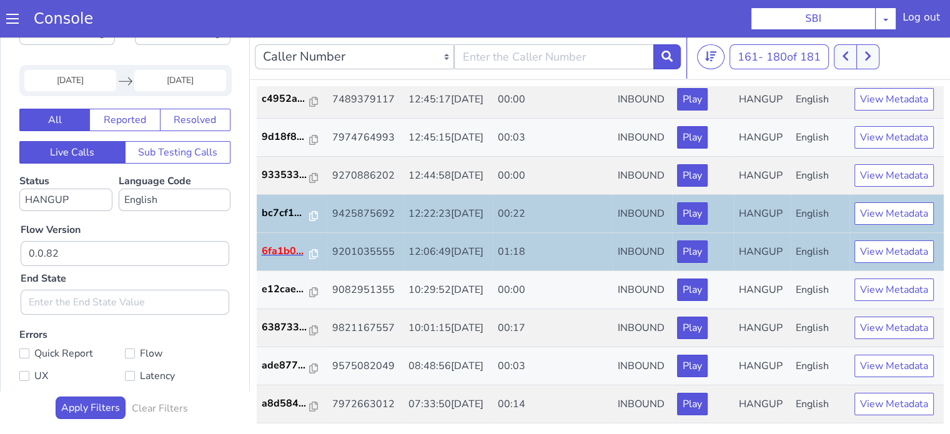 This screenshot has height=434, width=950. Describe the element at coordinates (552, 370) in the screenshot. I see `td: 00:14` at that location.